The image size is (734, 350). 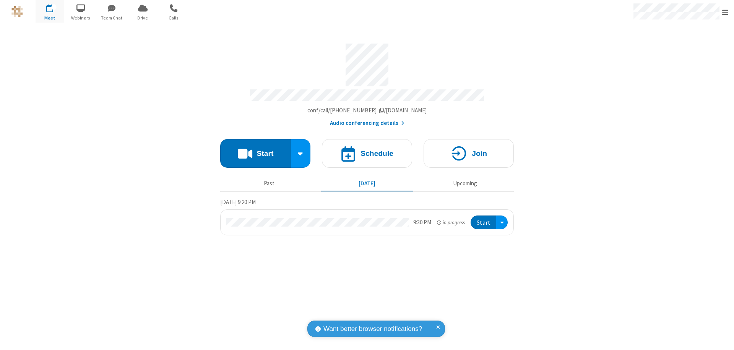 I want to click on img: QA Selenium DO NOT DELETE OR CHANGE, so click(x=17, y=11).